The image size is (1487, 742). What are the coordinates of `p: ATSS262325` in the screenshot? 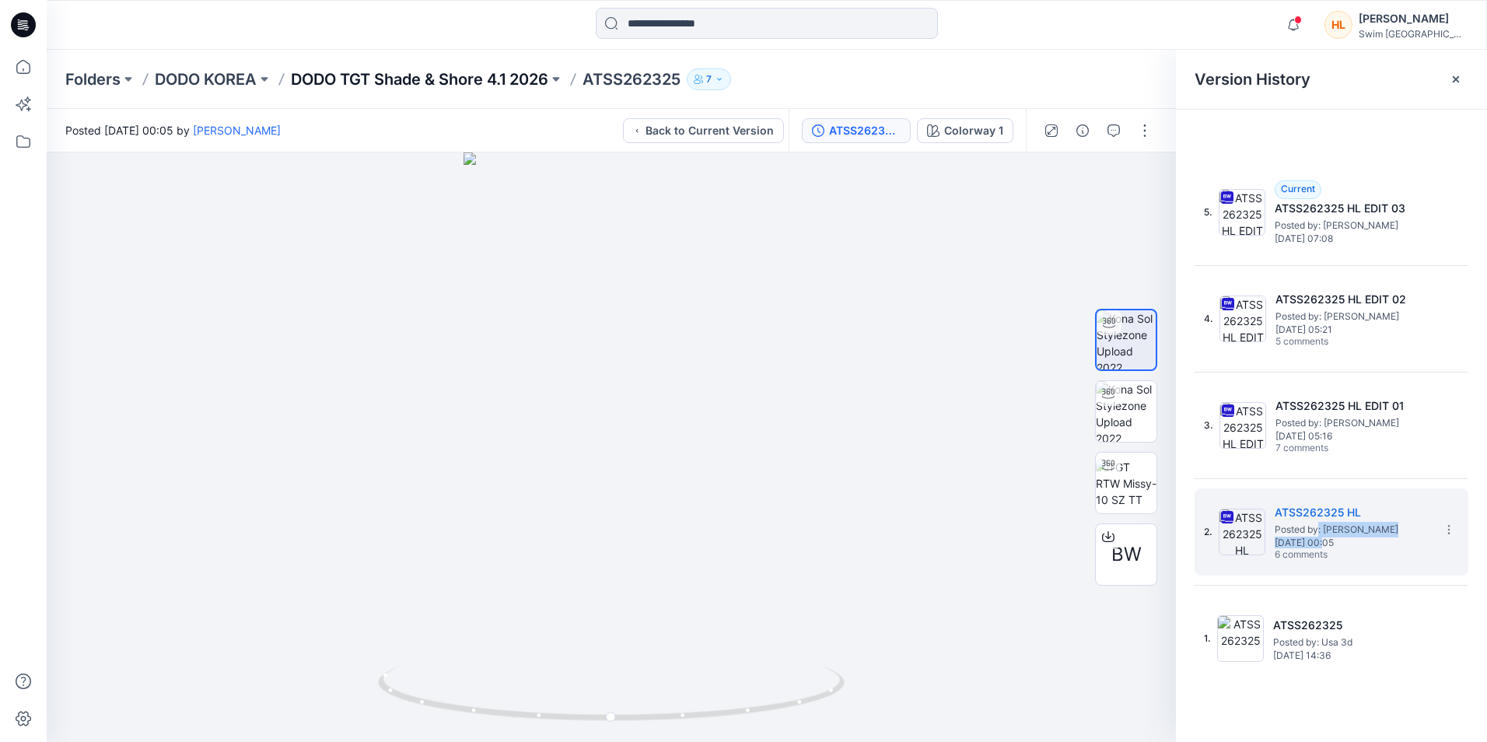 It's located at (632, 79).